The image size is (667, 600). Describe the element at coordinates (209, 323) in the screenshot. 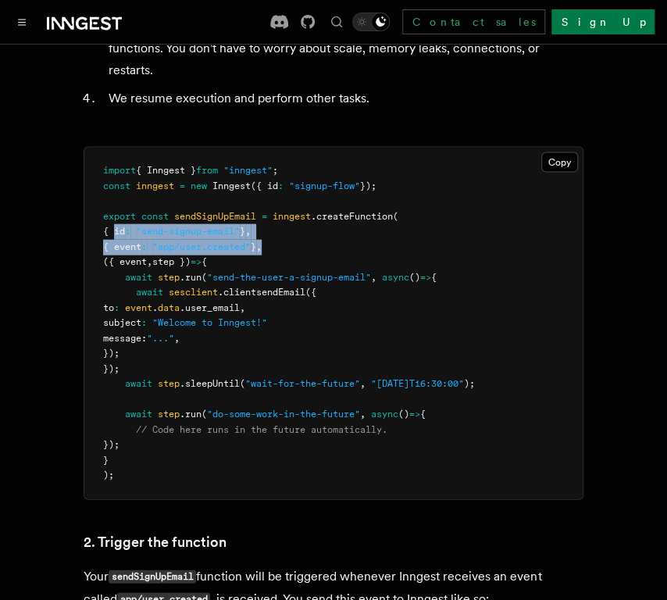

I see `span: "Welcome to Inngest!"` at that location.